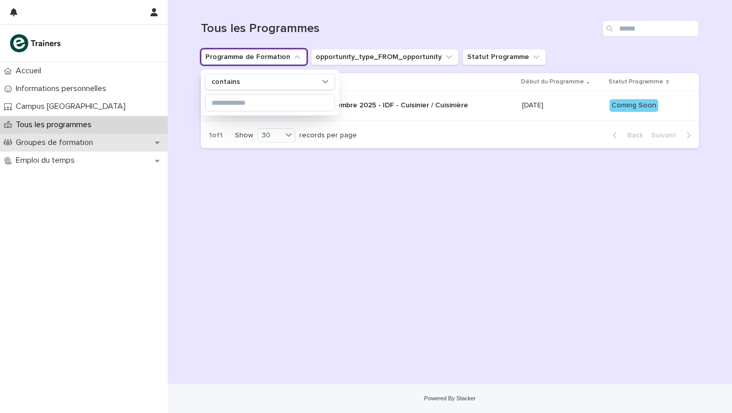 The image size is (732, 413). What do you see at coordinates (625, 135) in the screenshot?
I see `button: Back` at bounding box center [625, 135].